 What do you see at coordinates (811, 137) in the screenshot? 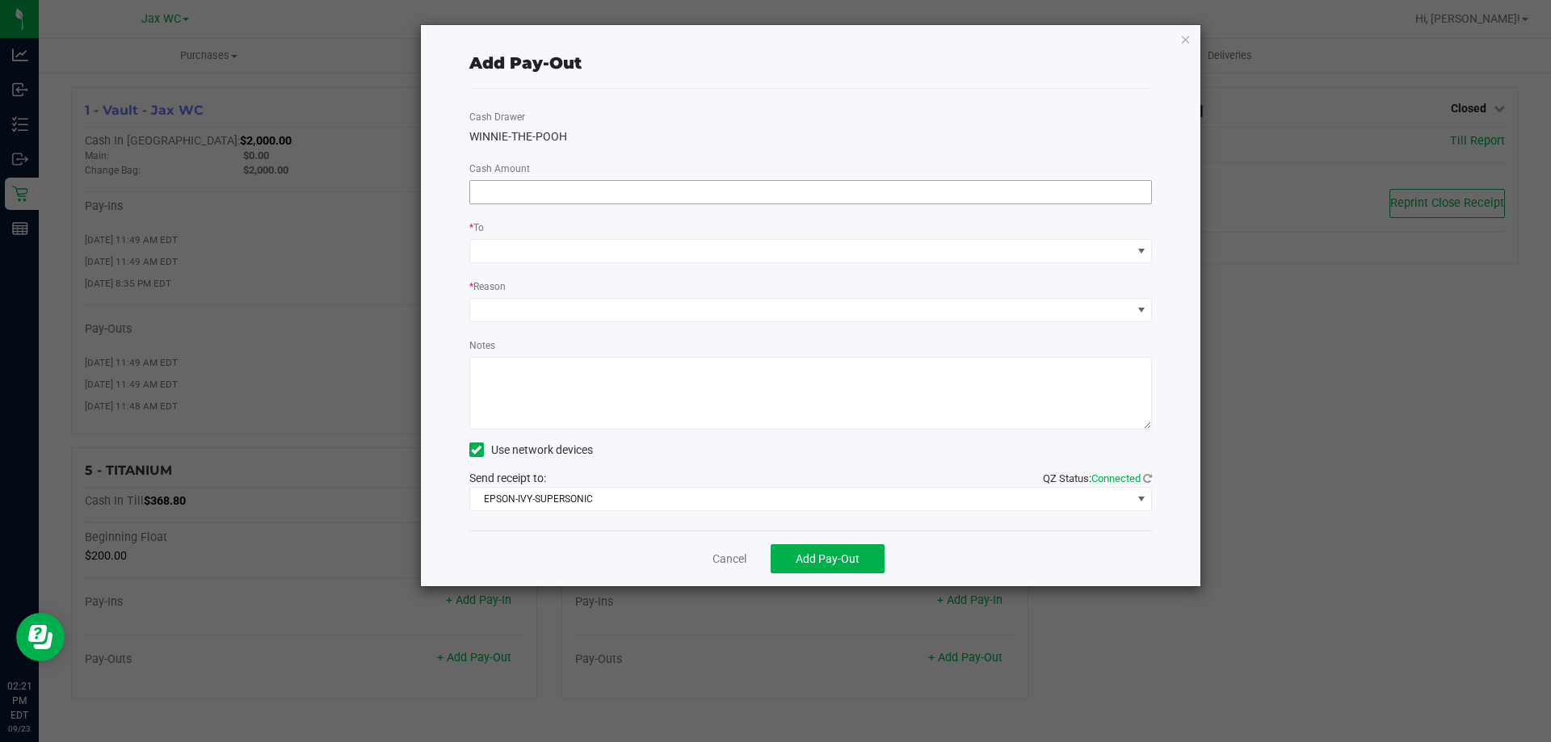
I see `div: WINNIE-THE-POOH` at bounding box center [811, 137].